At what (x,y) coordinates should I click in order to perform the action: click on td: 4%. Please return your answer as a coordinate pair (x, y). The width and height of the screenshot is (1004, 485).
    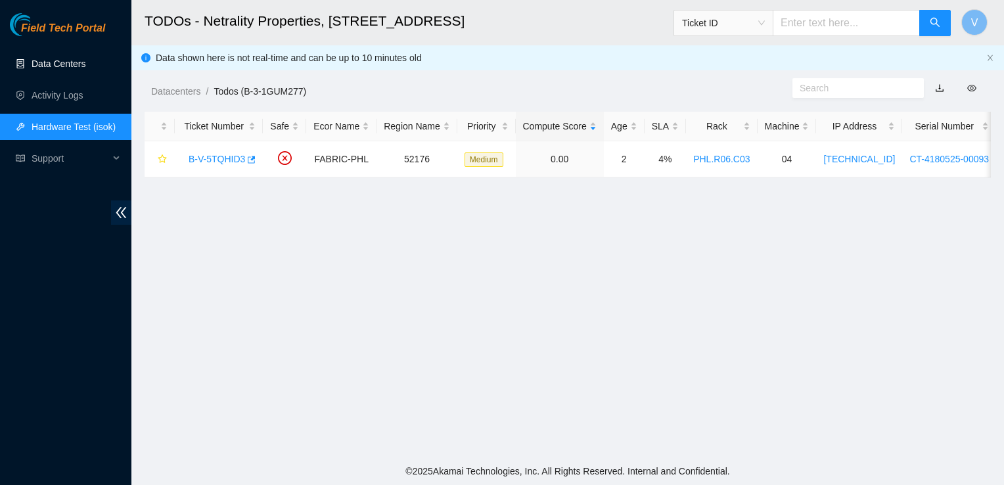
    Looking at the image, I should click on (665, 159).